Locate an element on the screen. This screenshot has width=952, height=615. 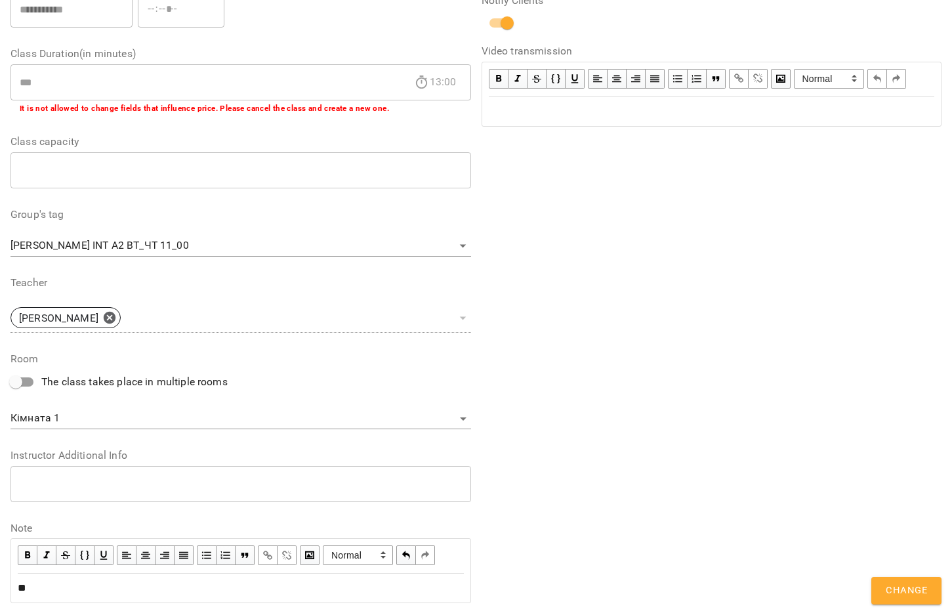
button: Change is located at coordinates (906, 590).